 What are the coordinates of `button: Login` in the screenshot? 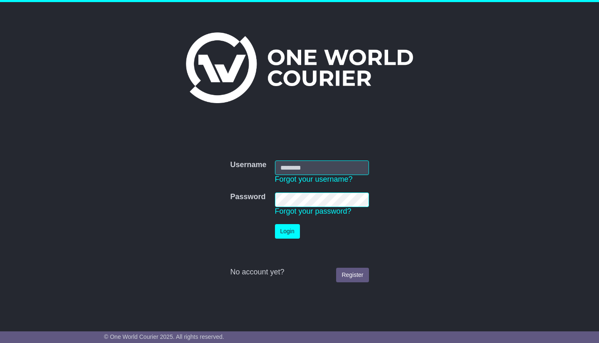 It's located at (288, 231).